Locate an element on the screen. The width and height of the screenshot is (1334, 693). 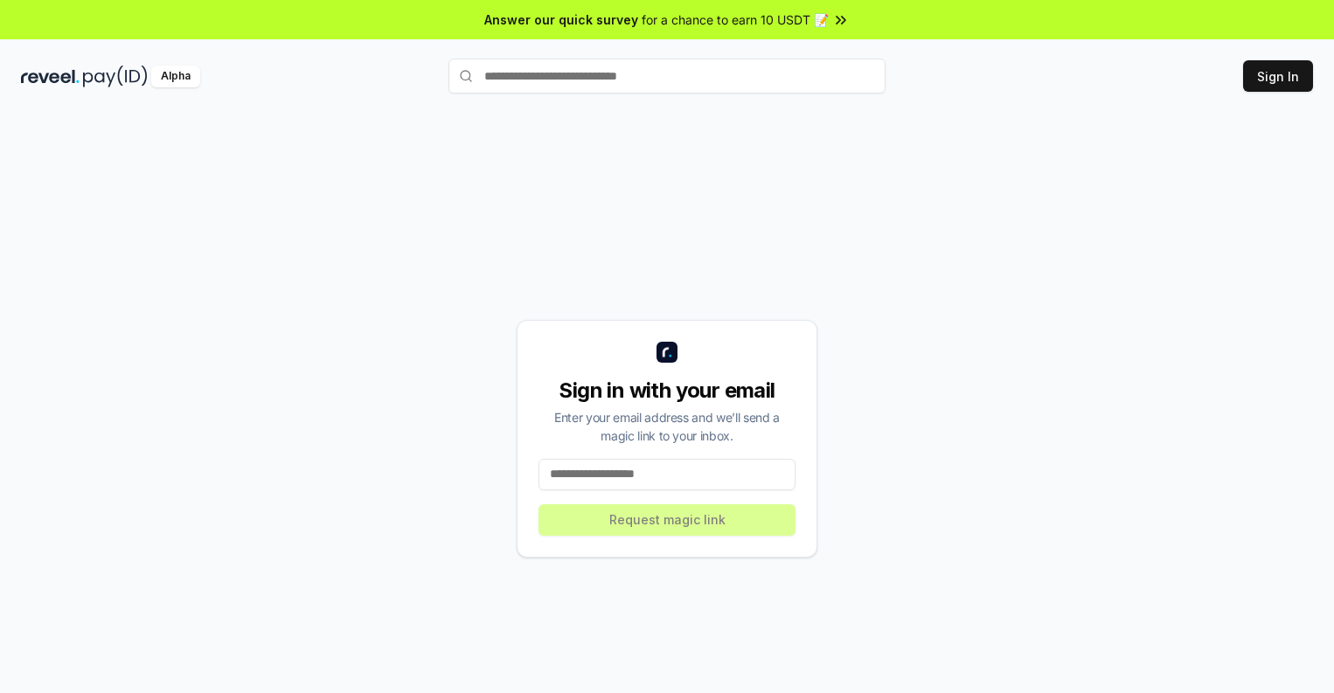
span: Answer our quick survey is located at coordinates (561, 19).